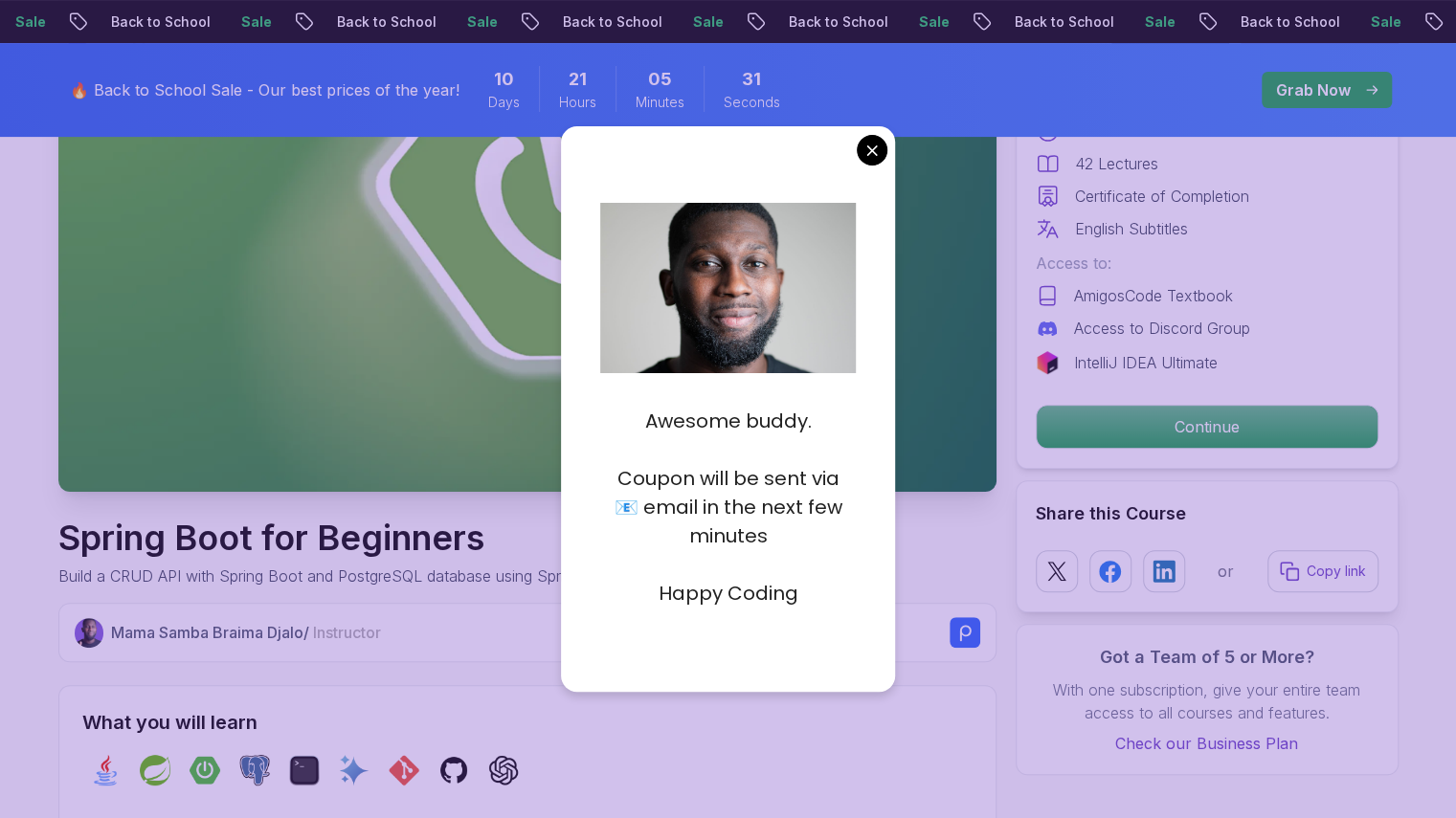 The width and height of the screenshot is (1456, 818). I want to click on span: 21 Hours, so click(577, 80).